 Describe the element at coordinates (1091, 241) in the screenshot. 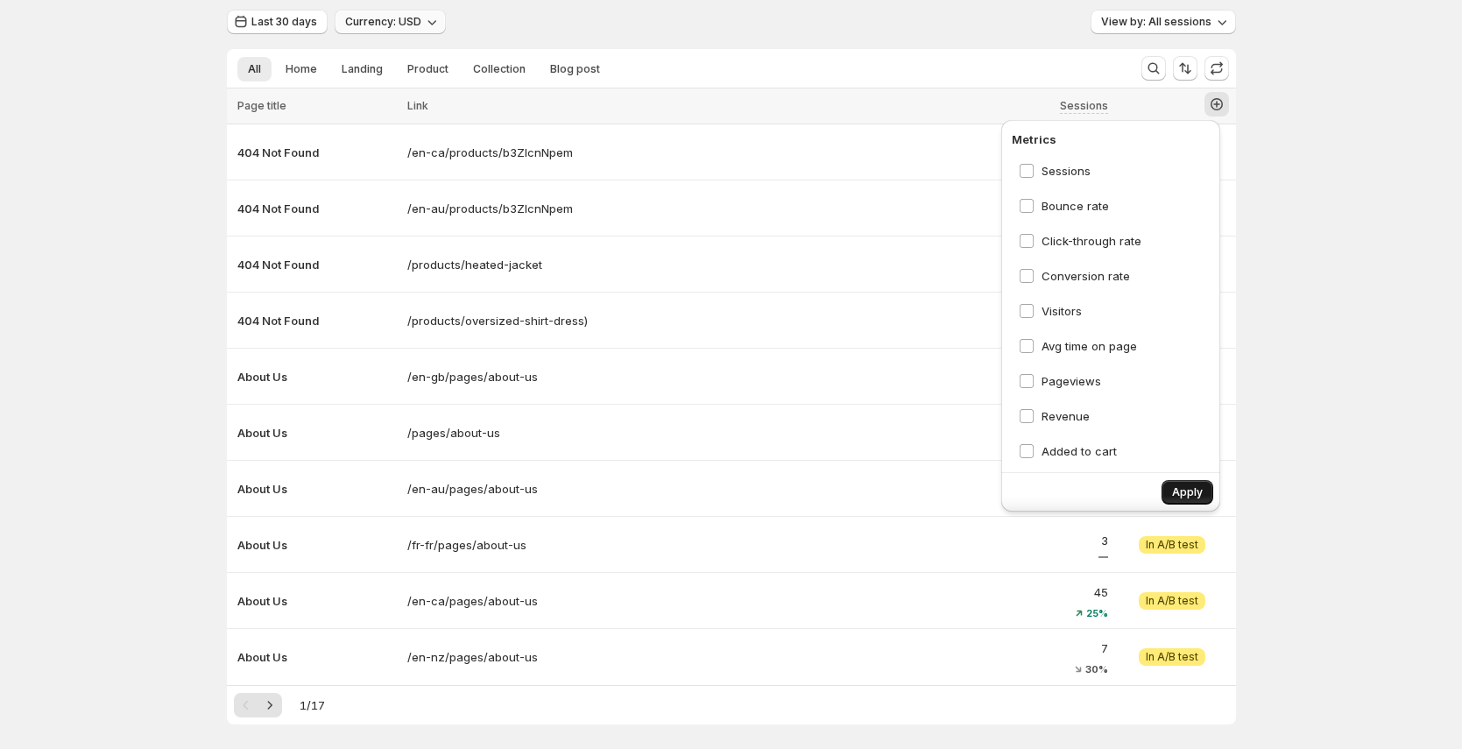

I see `span: Click-through rate` at that location.